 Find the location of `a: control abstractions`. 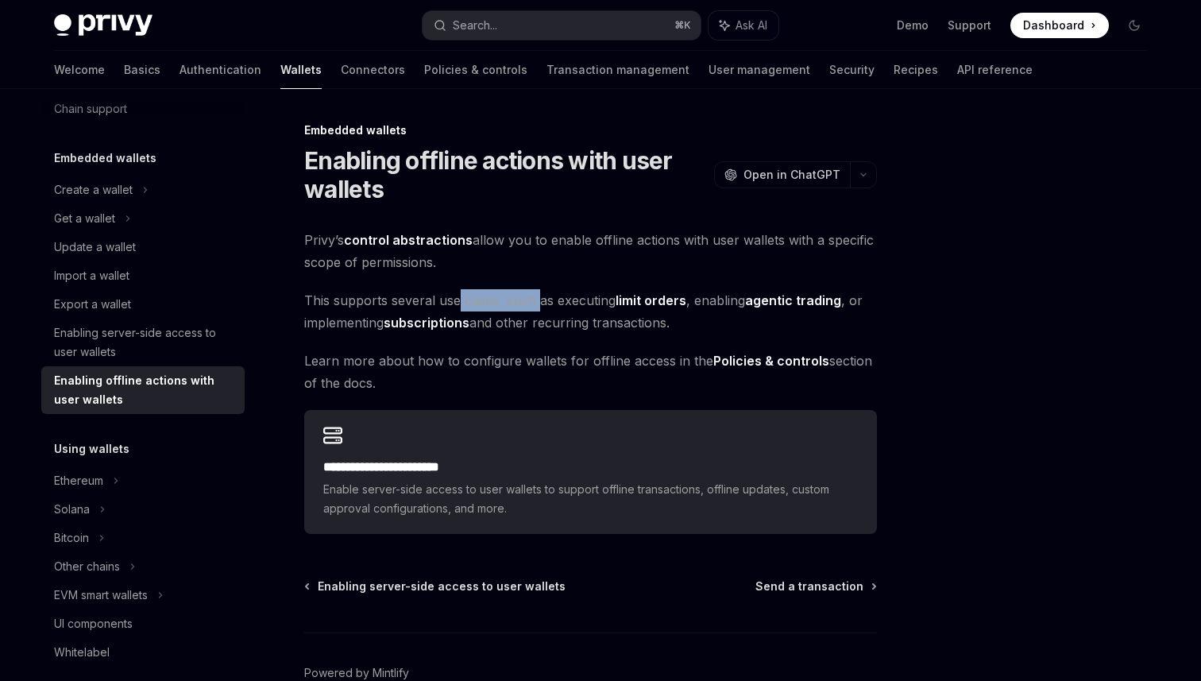

a: control abstractions is located at coordinates (408, 240).